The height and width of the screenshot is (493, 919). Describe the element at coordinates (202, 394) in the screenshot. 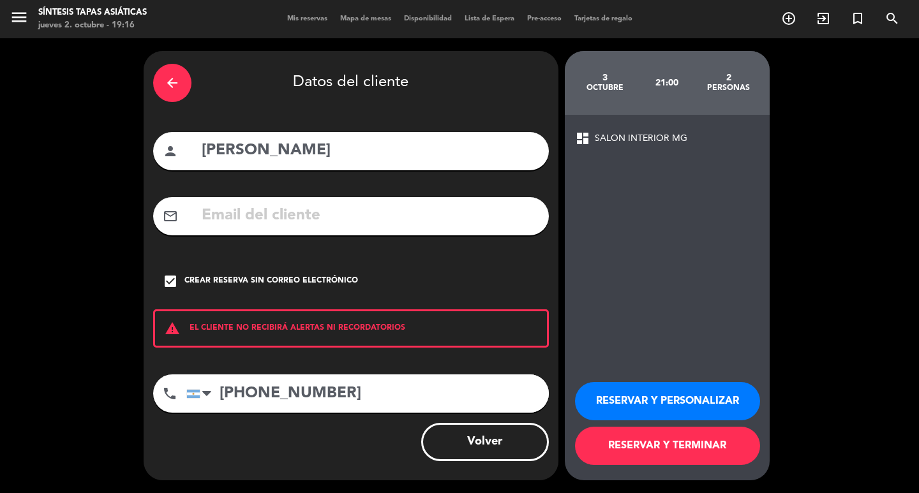

I see `div: Argentina: +54` at that location.